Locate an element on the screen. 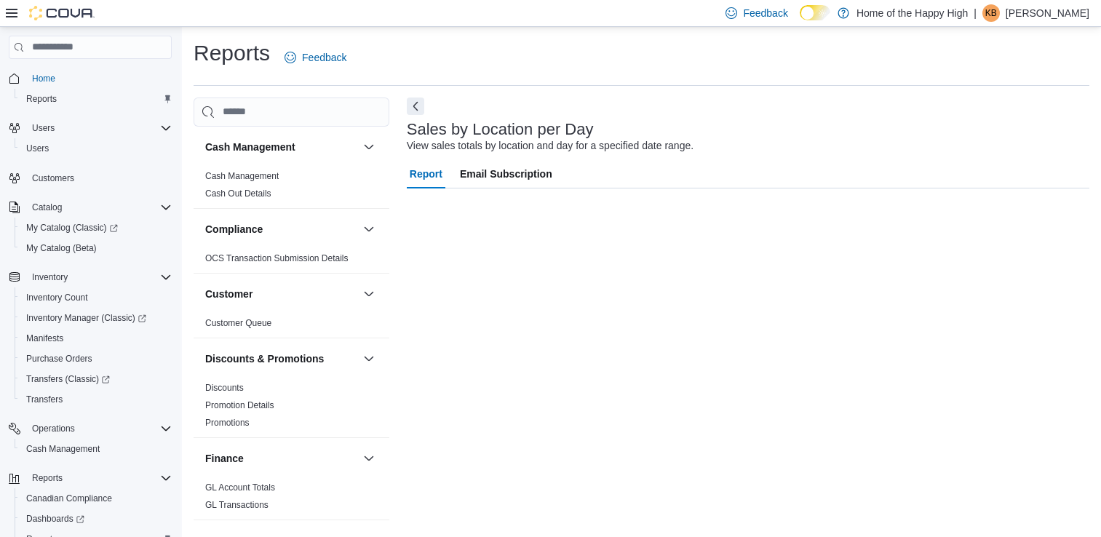 Image resolution: width=1101 pixels, height=537 pixels. div: Customer is located at coordinates (291, 326).